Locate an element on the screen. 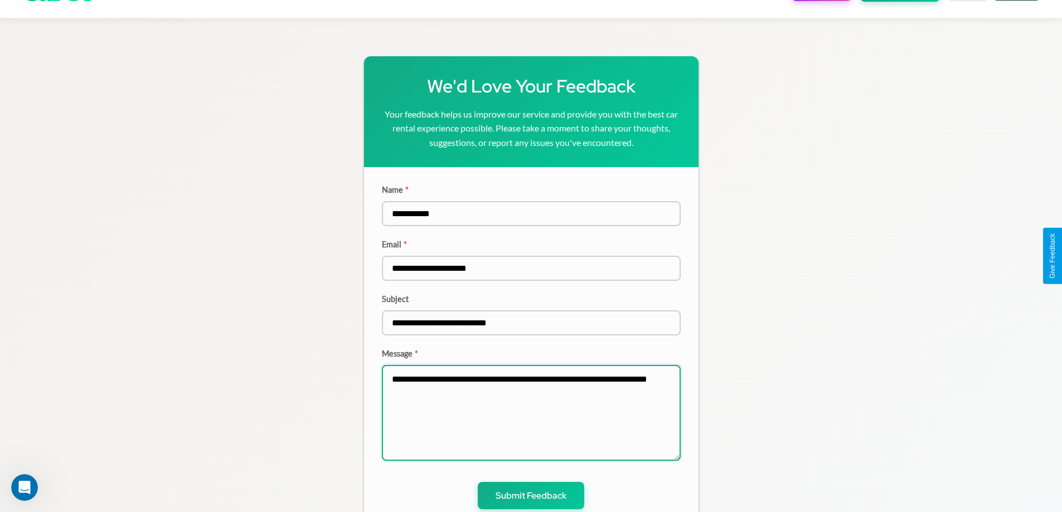  p: Your feedback helps us improve our service and provide you with the best car rental experience po... is located at coordinates (531, 128).